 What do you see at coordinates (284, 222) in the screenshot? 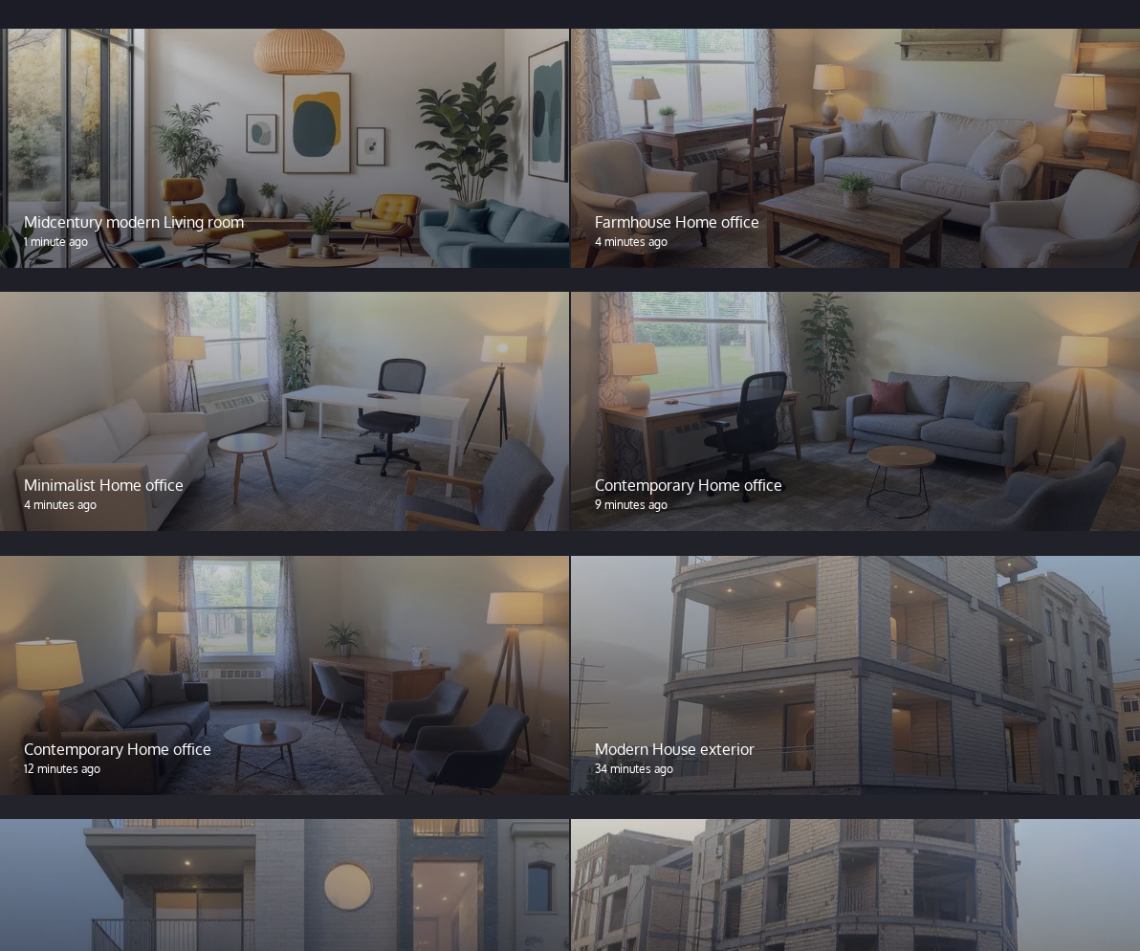
I see `p: Midcentury modern Living room` at bounding box center [284, 222].